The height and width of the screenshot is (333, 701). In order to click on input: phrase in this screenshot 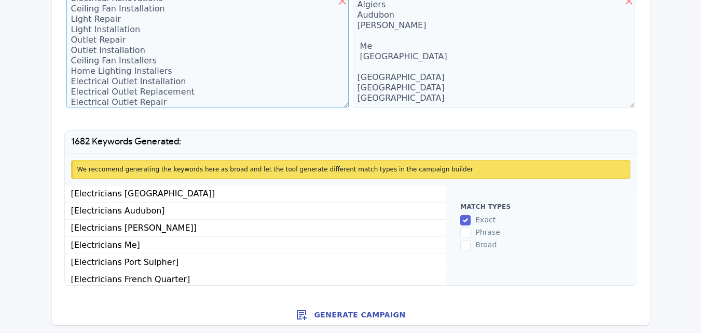, I will do `click(466, 233)`.